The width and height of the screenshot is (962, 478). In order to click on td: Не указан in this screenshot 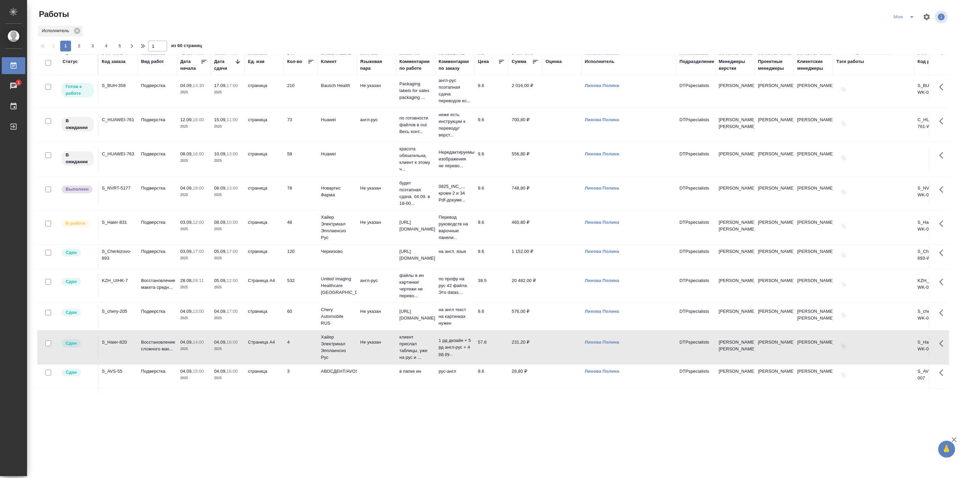, I will do `click(377, 227)`.